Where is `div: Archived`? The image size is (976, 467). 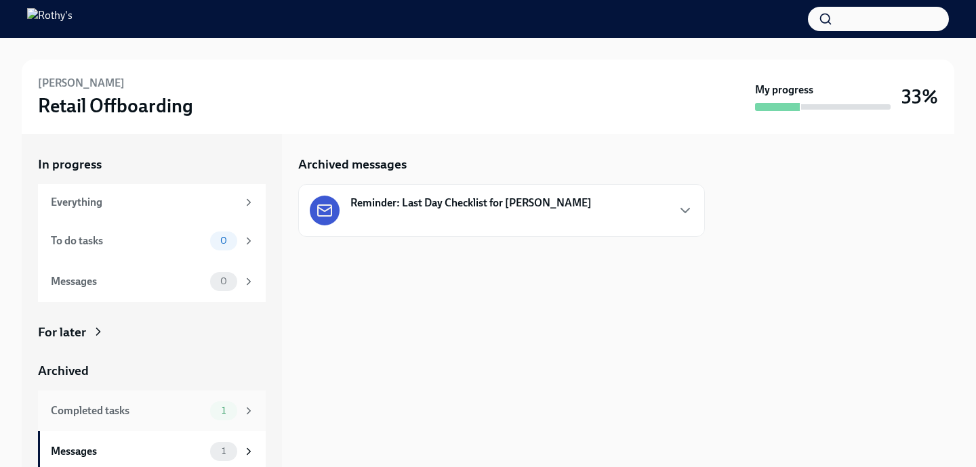
div: Archived is located at coordinates (152, 371).